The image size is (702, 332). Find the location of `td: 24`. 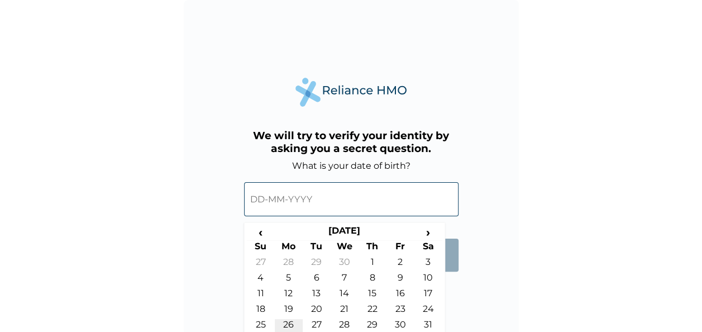

td: 24 is located at coordinates (428, 311).